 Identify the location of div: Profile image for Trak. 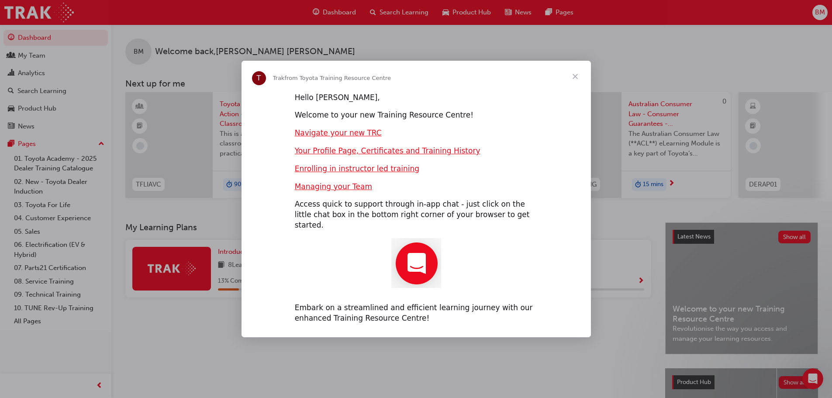
(259, 78).